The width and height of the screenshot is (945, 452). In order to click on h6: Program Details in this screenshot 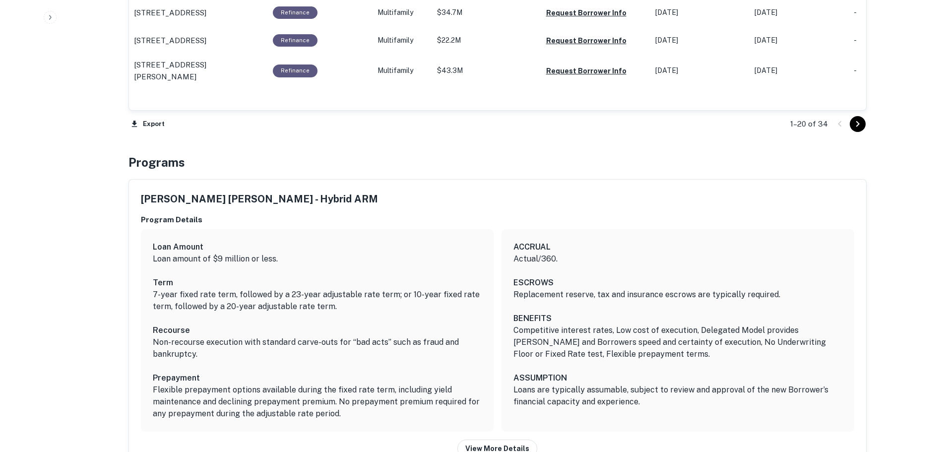, I will do `click(497, 220)`.